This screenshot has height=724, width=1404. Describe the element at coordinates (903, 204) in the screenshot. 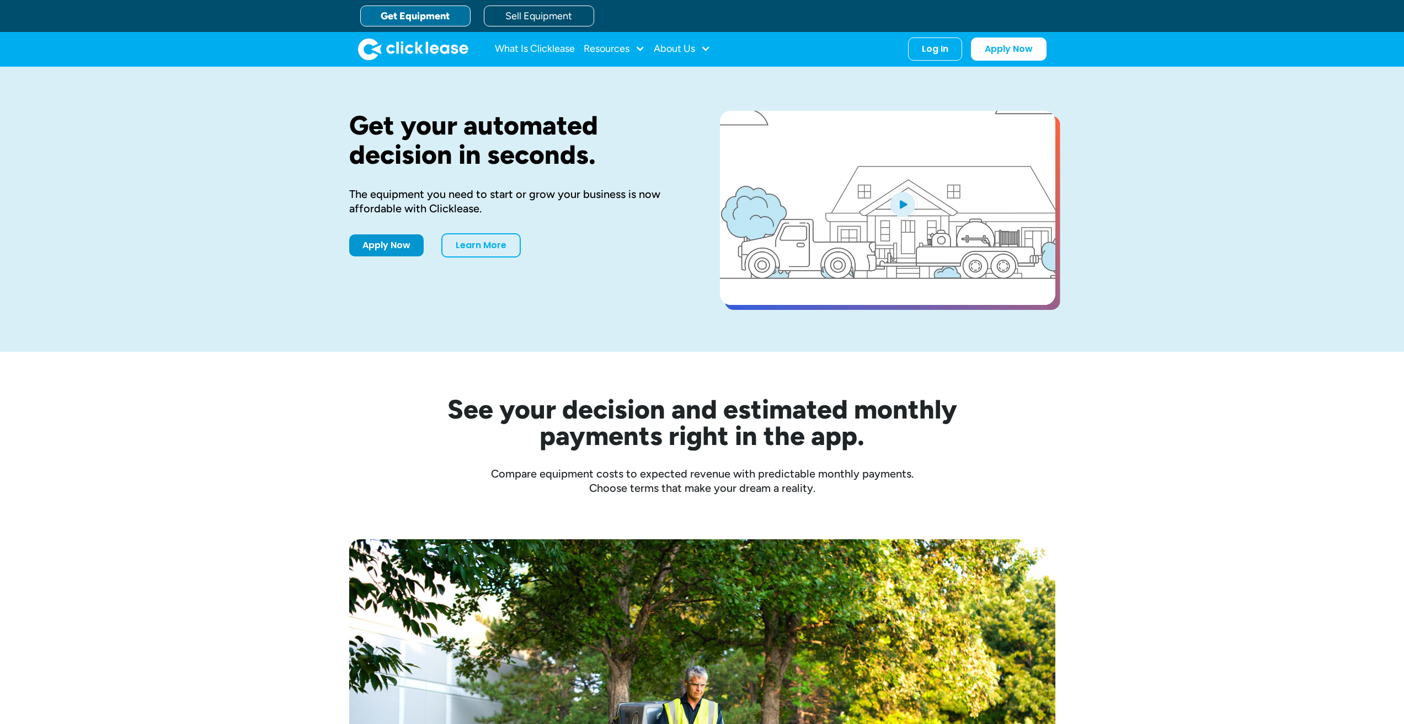

I see `img: Blue play button logo on a light blue circular background` at that location.